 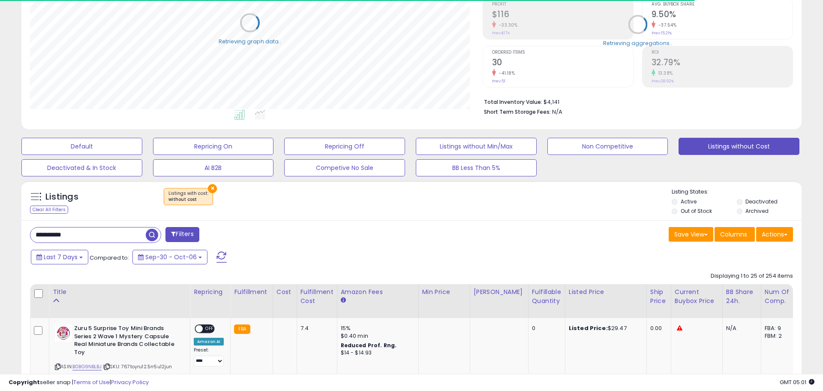 I want to click on button: Competive No Sale, so click(x=345, y=168).